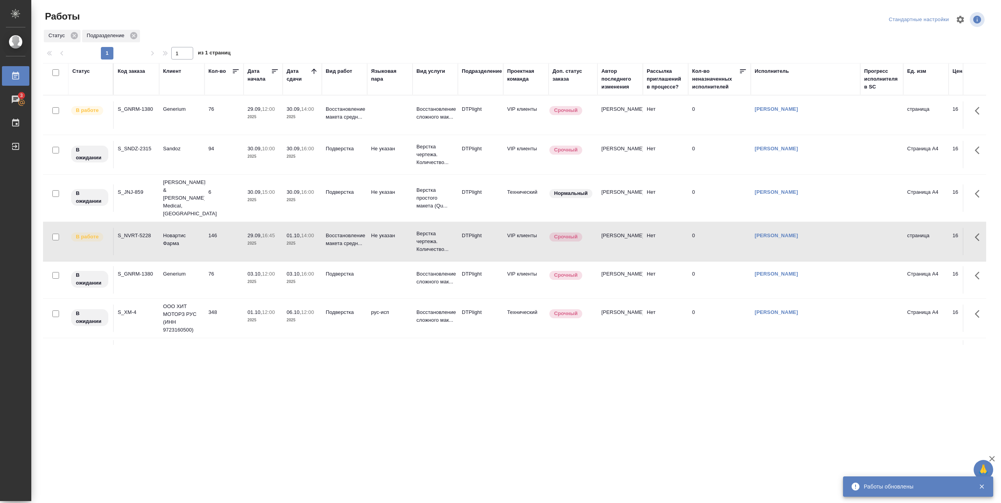 The height and width of the screenshot is (503, 1001). Describe the element at coordinates (61, 16) in the screenshot. I see `span: Работы` at that location.